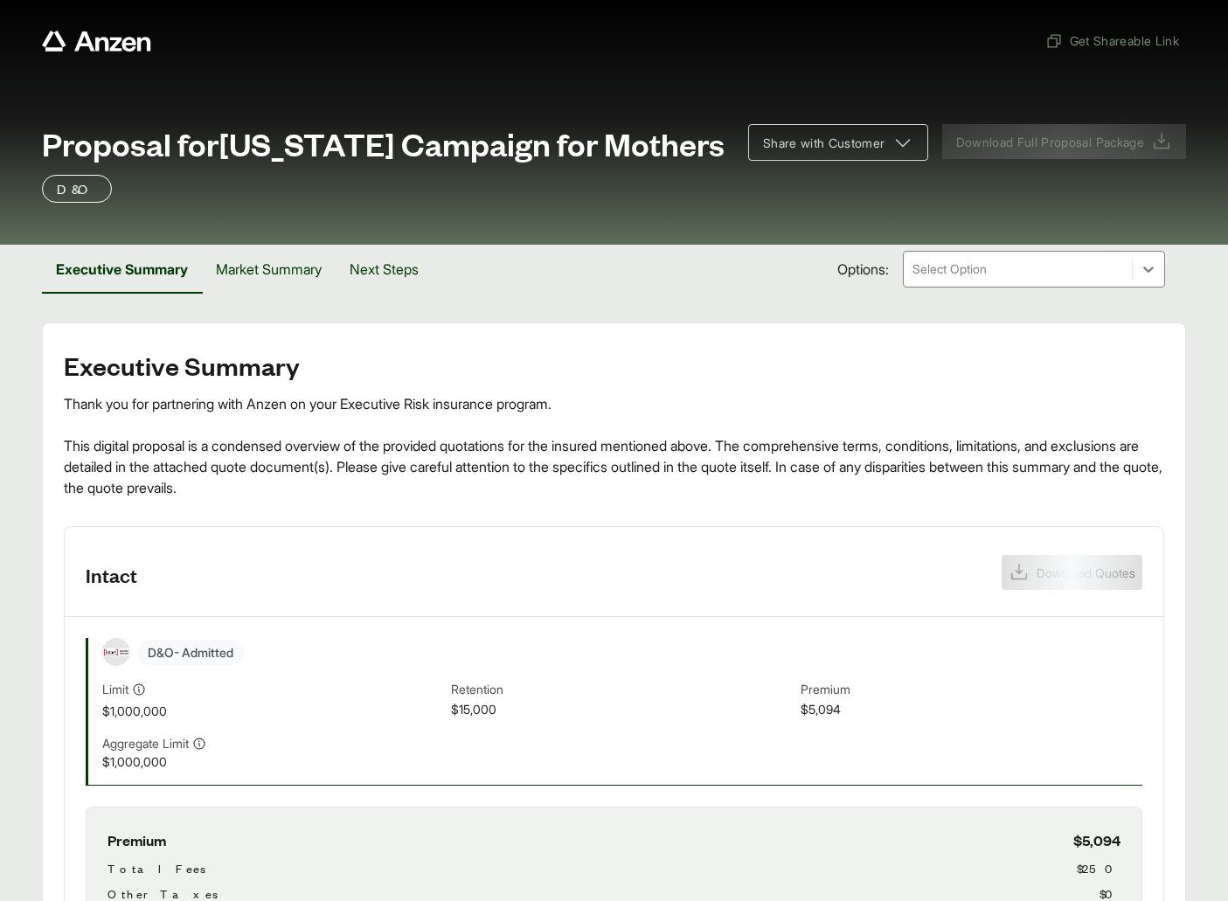 This screenshot has width=1228, height=901. I want to click on button: Share with Customer, so click(838, 142).